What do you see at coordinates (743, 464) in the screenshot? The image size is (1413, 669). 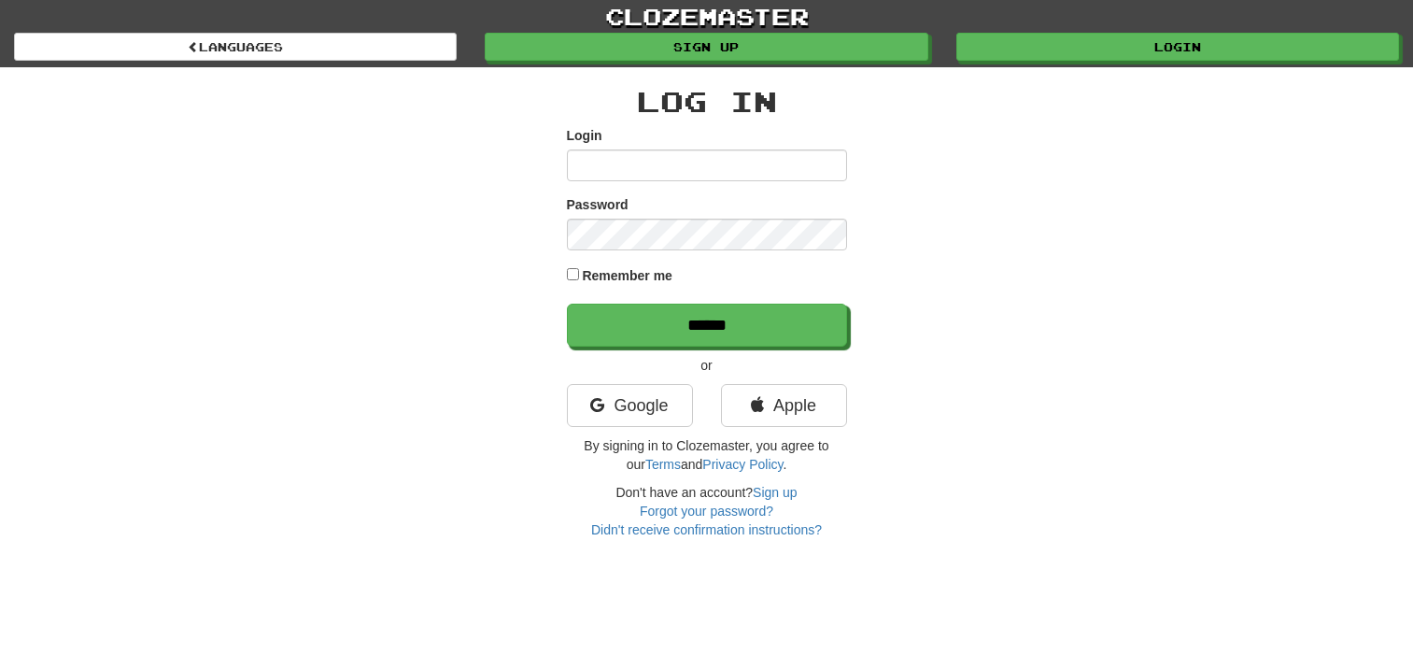 I see `a: Privacy Policy` at bounding box center [743, 464].